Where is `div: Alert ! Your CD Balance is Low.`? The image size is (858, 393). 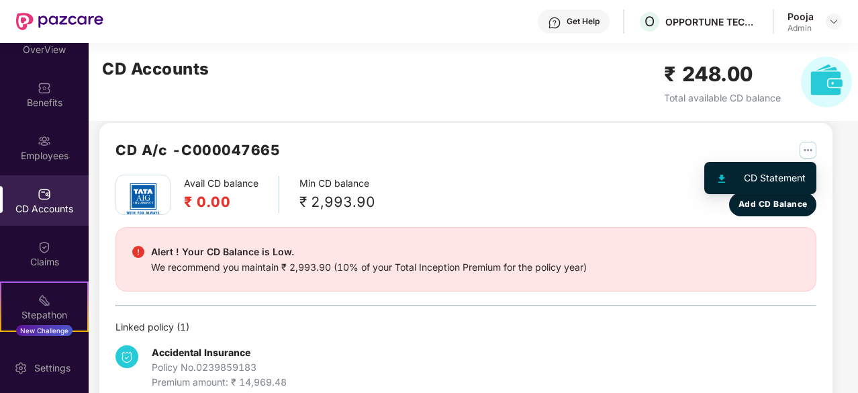
div: Alert ! Your CD Balance is Low. is located at coordinates (369, 252).